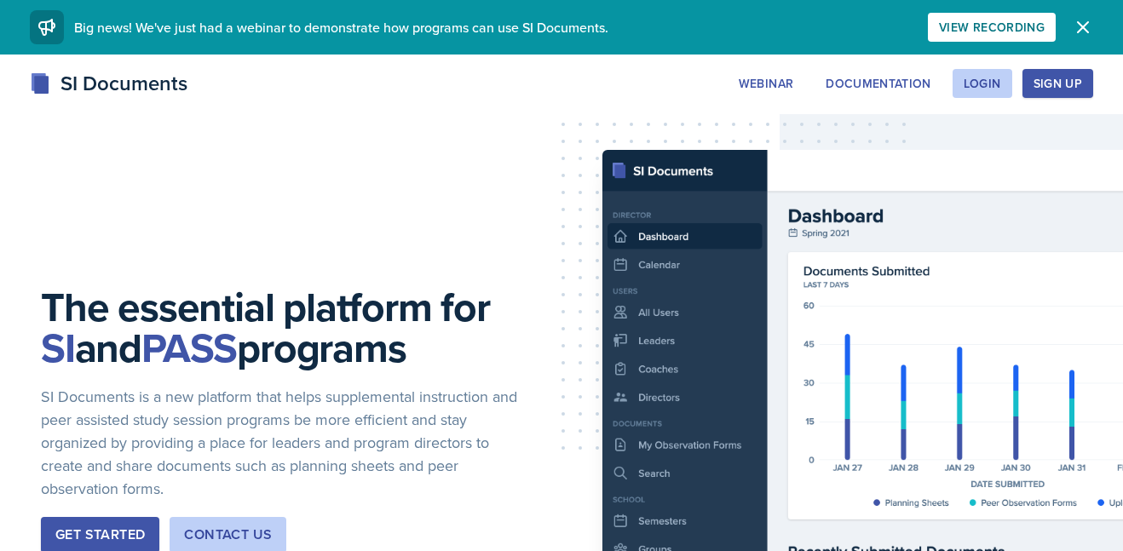 The height and width of the screenshot is (551, 1123). I want to click on button: Webinar, so click(766, 83).